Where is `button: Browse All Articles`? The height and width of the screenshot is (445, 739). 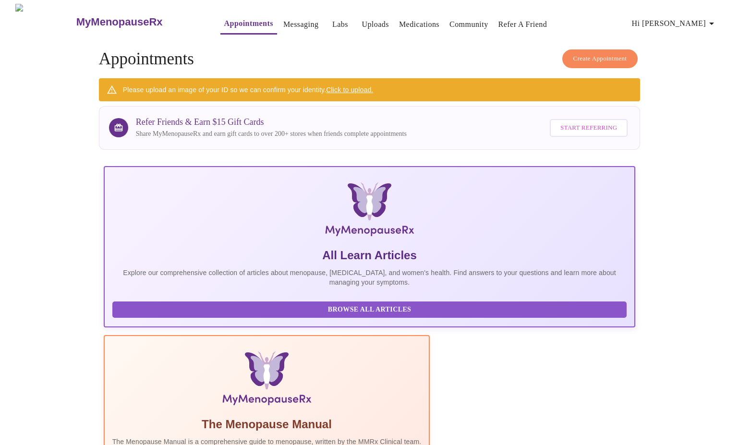 button: Browse All Articles is located at coordinates (370, 310).